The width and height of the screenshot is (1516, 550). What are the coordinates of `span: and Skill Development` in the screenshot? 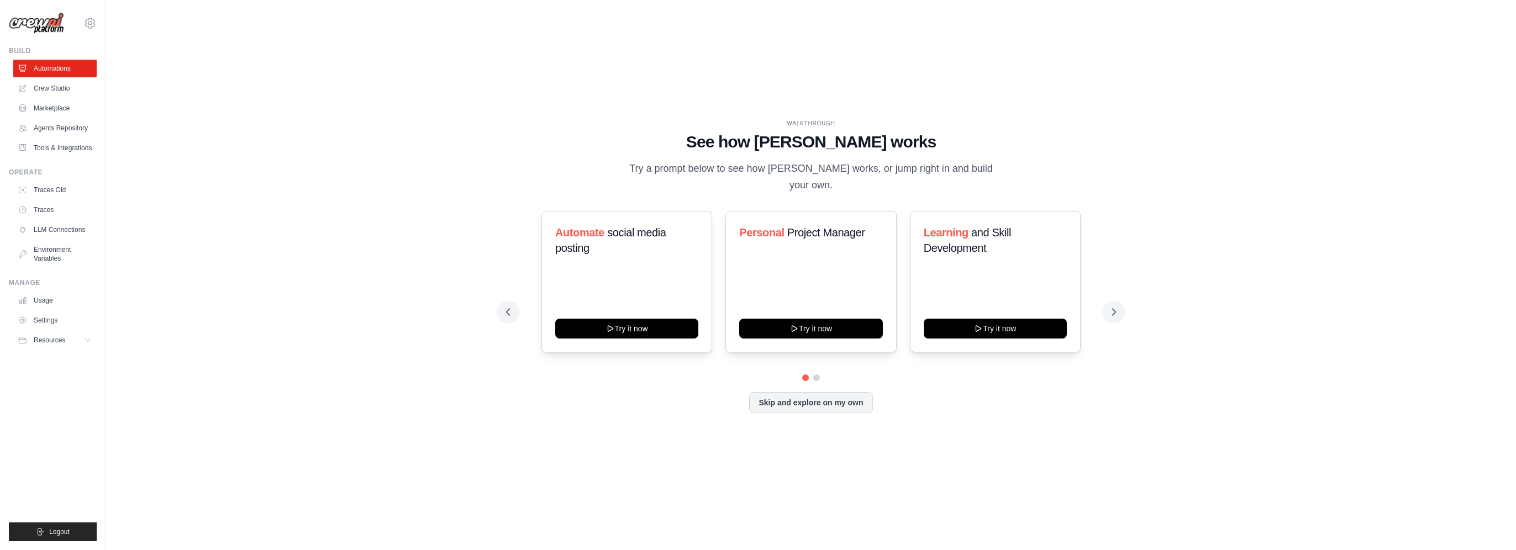 It's located at (968, 240).